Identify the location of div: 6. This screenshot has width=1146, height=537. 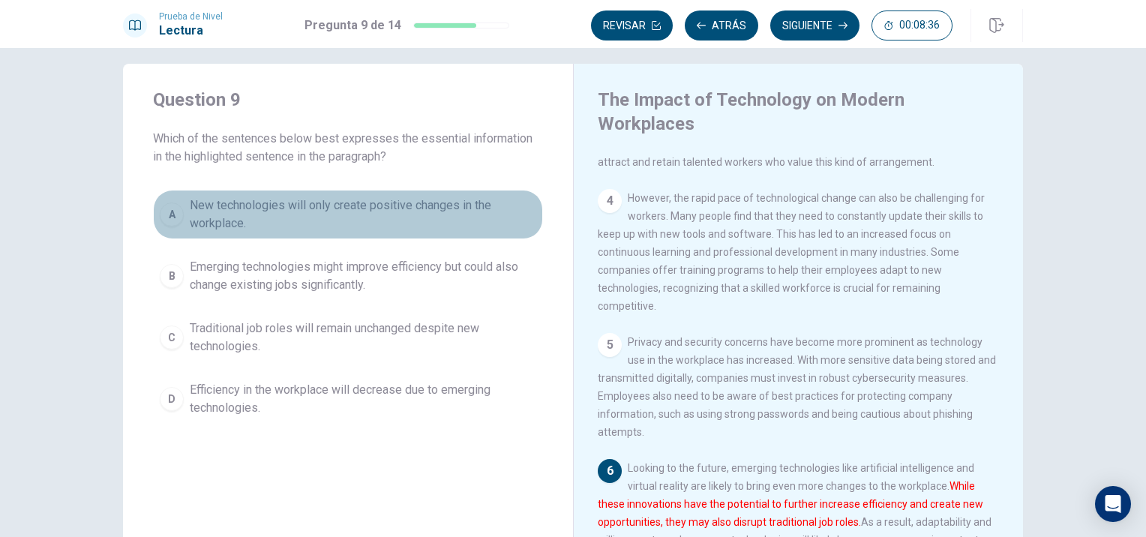
(610, 471).